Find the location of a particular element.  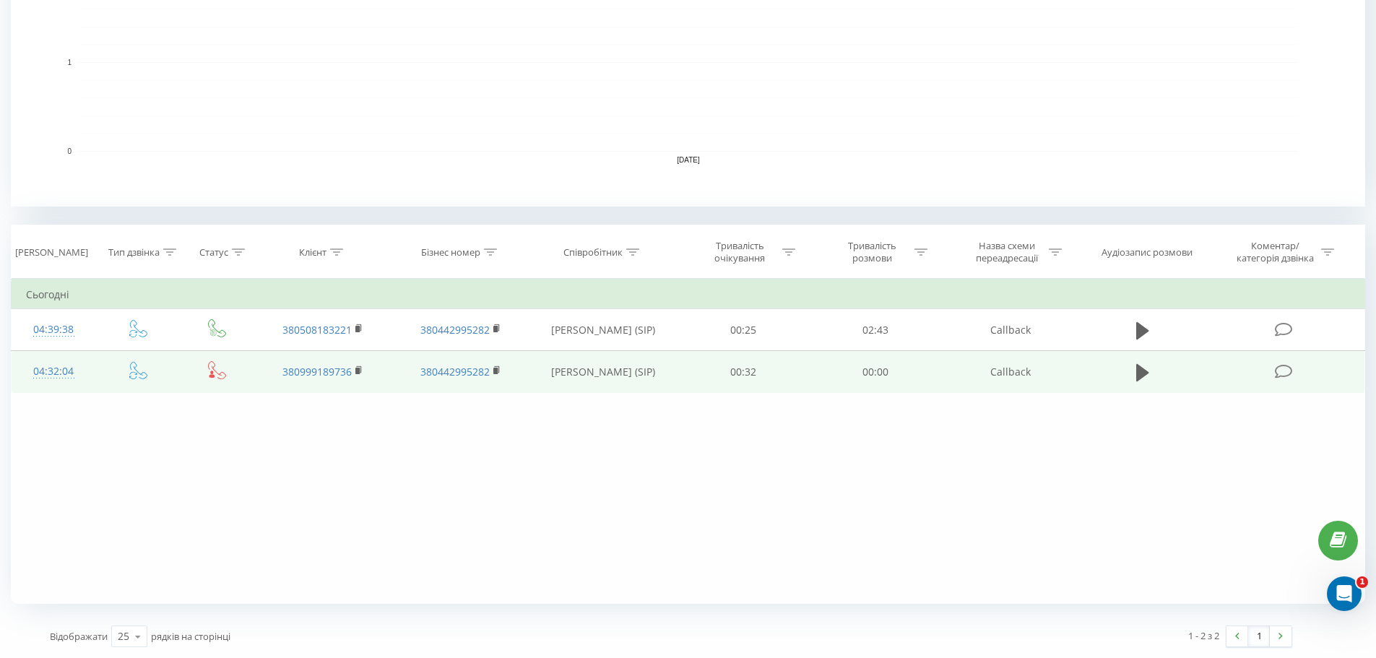

div: Тривалість розмови is located at coordinates (872, 252).